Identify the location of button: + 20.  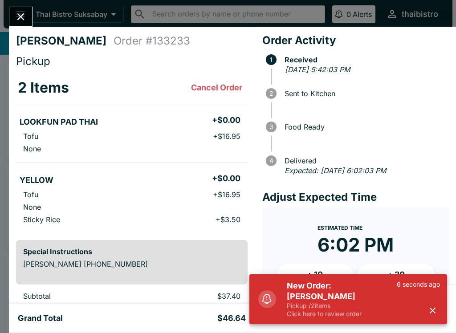
(396, 275).